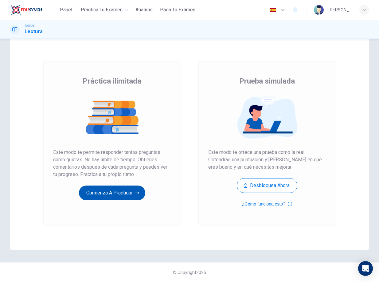  I want to click on img: Profile picture, so click(319, 10).